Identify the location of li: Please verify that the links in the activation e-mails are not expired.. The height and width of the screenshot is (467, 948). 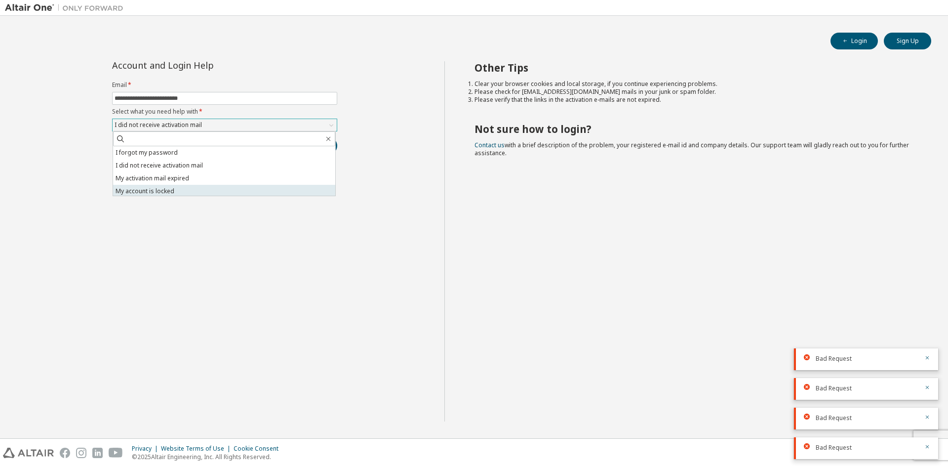
(694, 100).